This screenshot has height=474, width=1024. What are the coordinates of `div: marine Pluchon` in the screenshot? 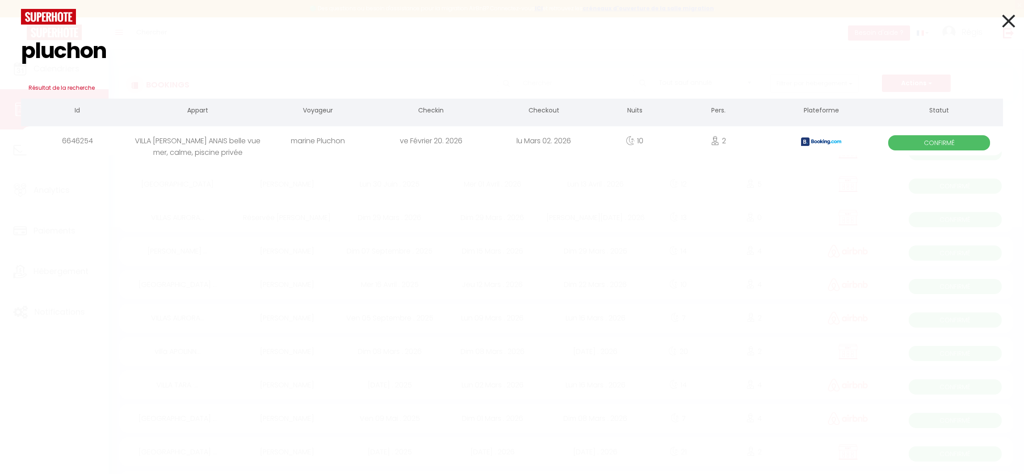 It's located at (318, 141).